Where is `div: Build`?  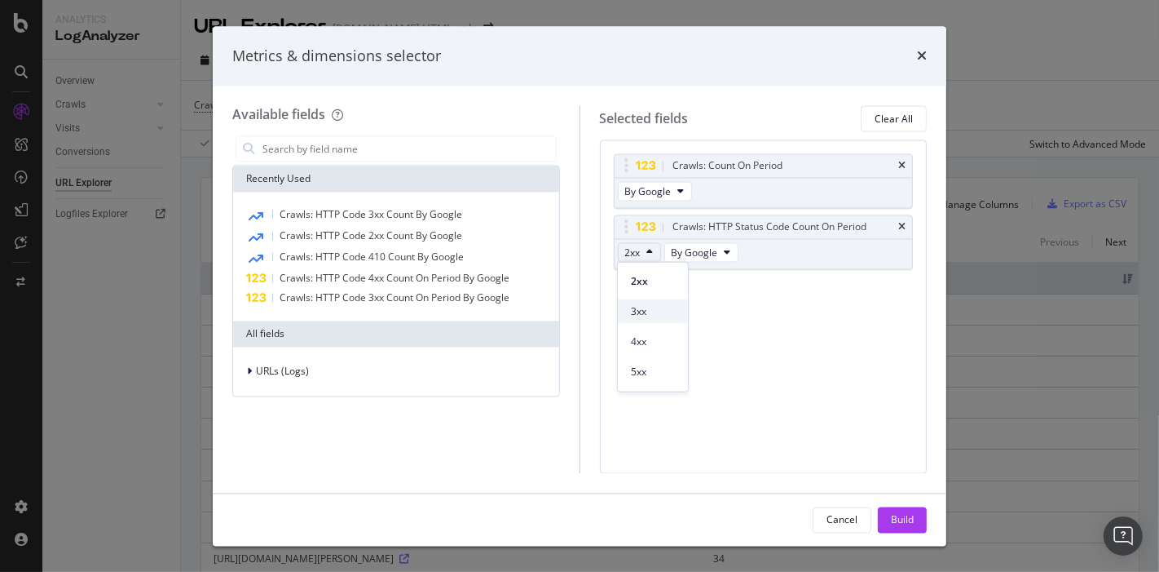 div: Build is located at coordinates (903, 519).